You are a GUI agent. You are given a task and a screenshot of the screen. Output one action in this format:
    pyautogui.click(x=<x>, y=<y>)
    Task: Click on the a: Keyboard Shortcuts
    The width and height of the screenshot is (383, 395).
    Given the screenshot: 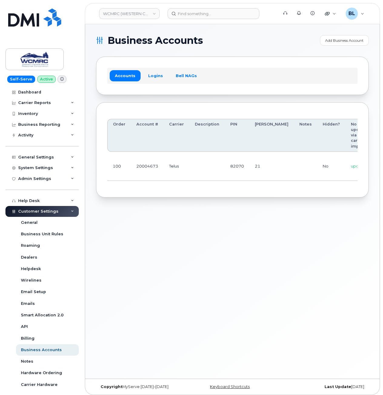 What is the action you would take?
    pyautogui.click(x=229, y=387)
    